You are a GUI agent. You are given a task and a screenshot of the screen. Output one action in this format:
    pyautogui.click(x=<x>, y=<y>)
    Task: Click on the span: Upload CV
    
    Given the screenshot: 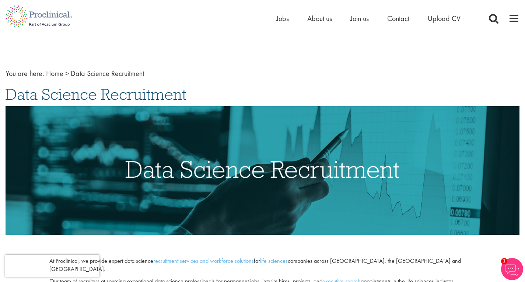 What is the action you would take?
    pyautogui.click(x=444, y=18)
    